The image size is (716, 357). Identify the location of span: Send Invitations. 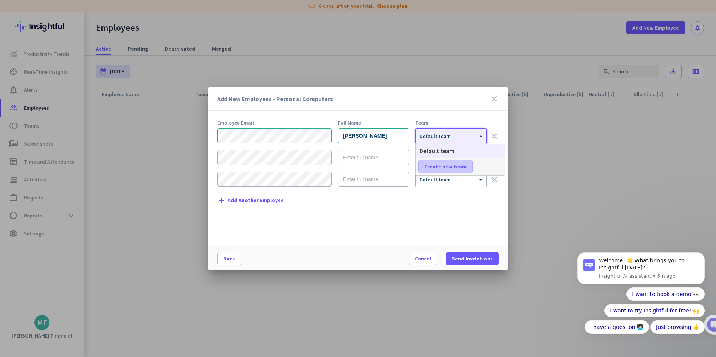
(472, 259).